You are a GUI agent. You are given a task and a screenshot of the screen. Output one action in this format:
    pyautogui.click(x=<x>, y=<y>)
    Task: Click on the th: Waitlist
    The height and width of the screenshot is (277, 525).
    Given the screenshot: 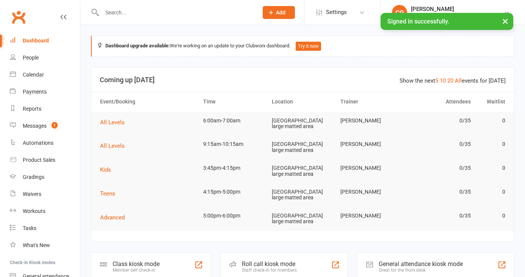 What is the action you would take?
    pyautogui.click(x=491, y=102)
    